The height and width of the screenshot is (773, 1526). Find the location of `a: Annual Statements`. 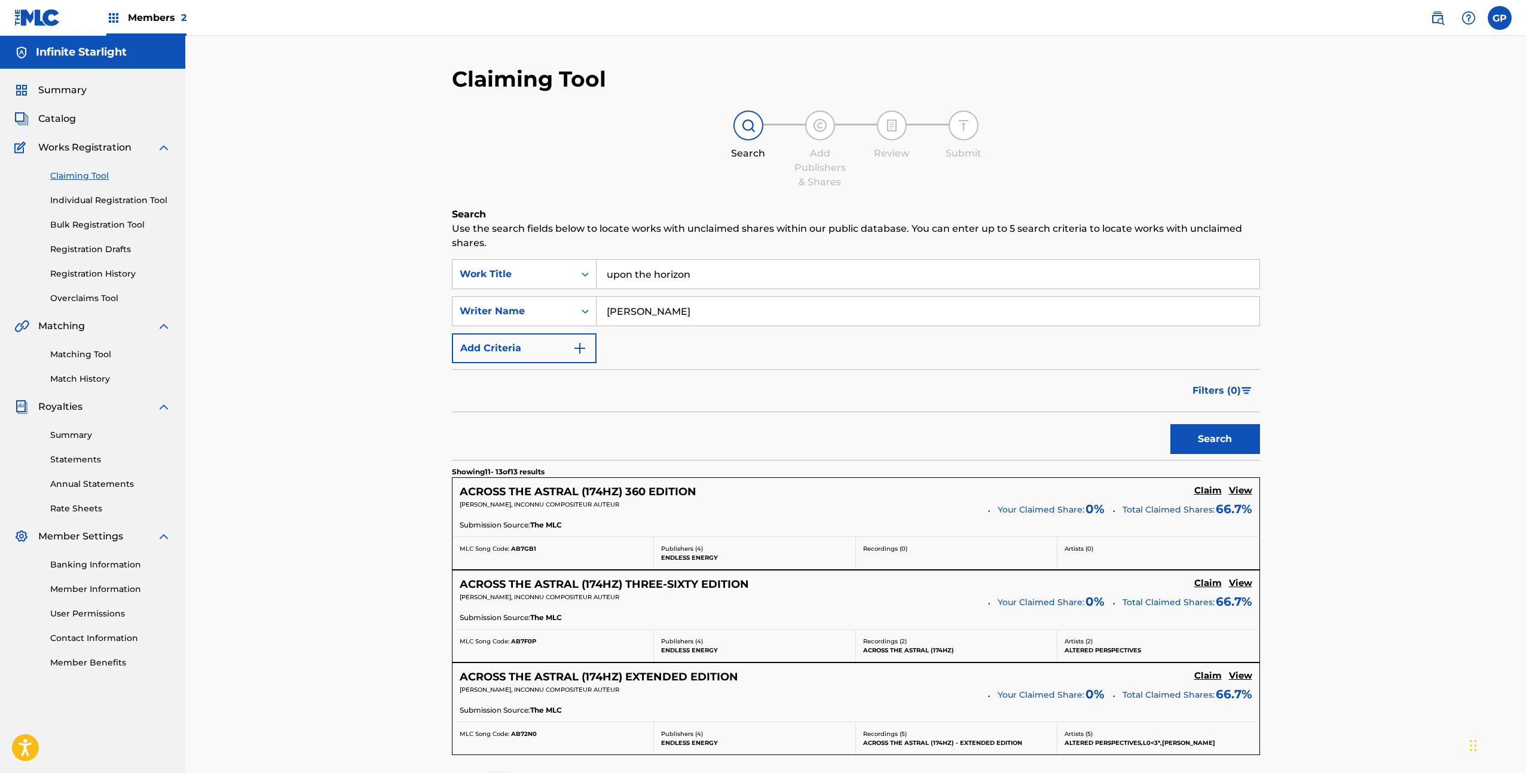

a: Annual Statements is located at coordinates (111, 484).